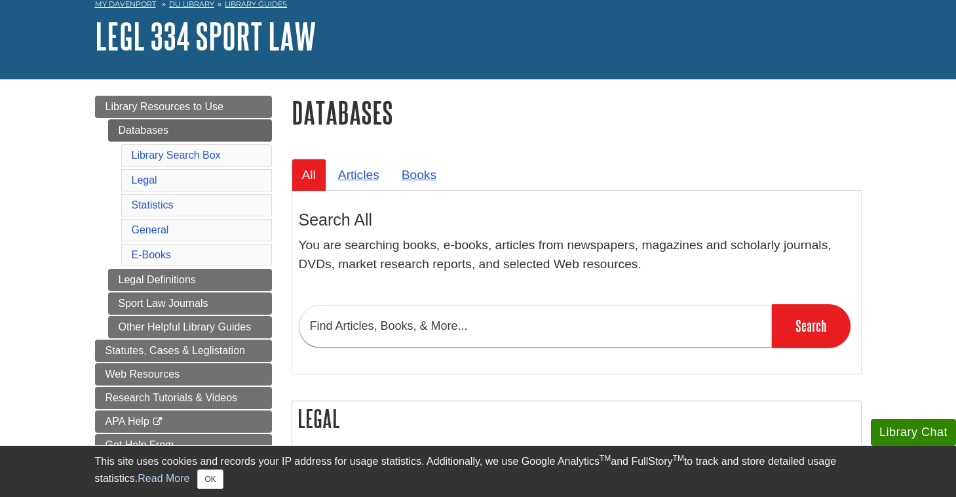 This screenshot has height=497, width=956. I want to click on a: Articles, so click(358, 174).